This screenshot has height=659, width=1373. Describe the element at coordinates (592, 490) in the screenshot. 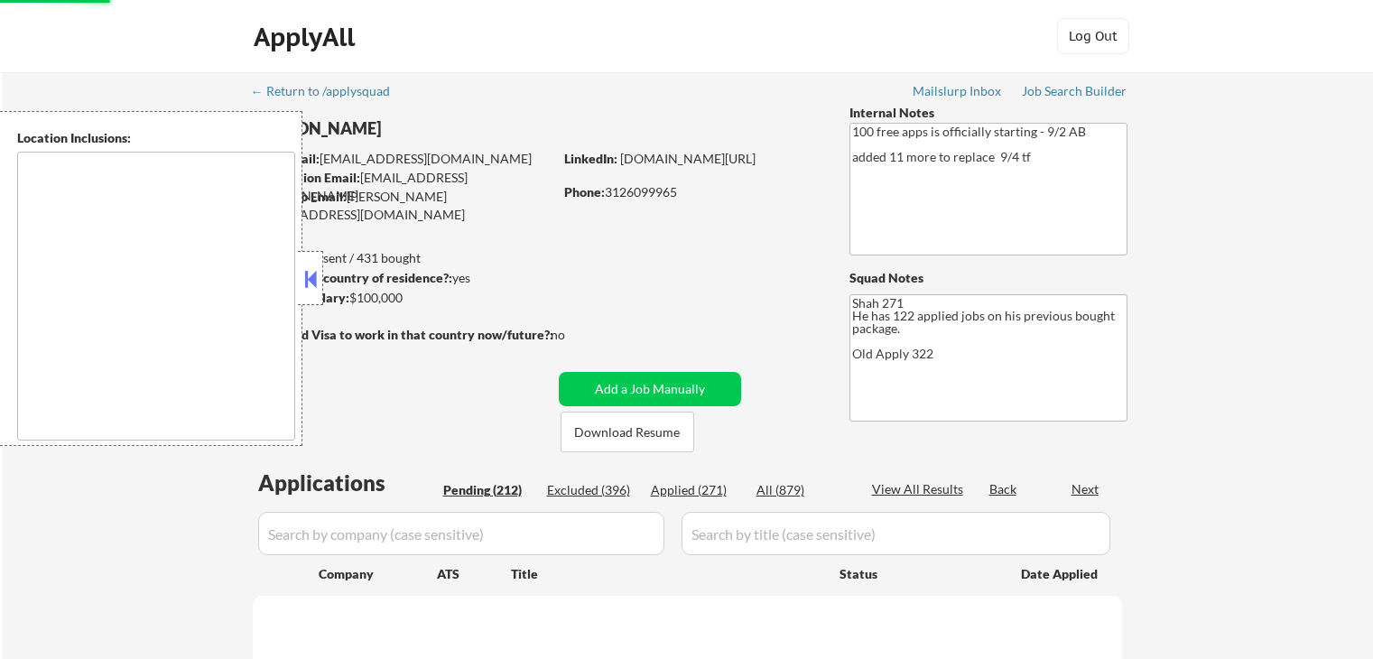

I see `div: Excluded (396)` at that location.